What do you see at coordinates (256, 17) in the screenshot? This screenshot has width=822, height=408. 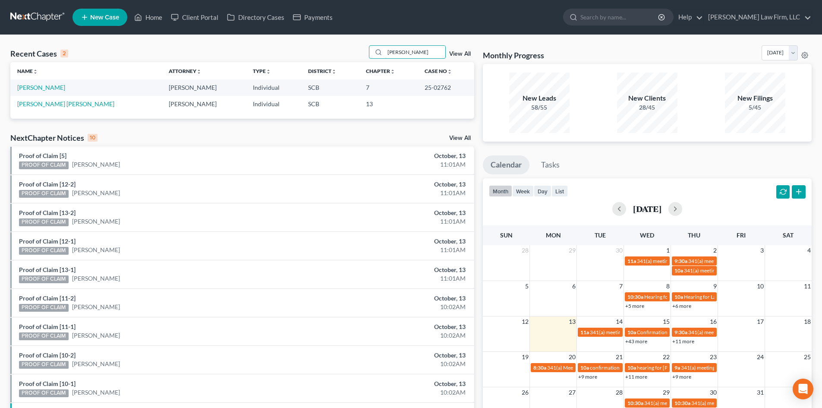 I see `a: Directory Cases` at bounding box center [256, 17].